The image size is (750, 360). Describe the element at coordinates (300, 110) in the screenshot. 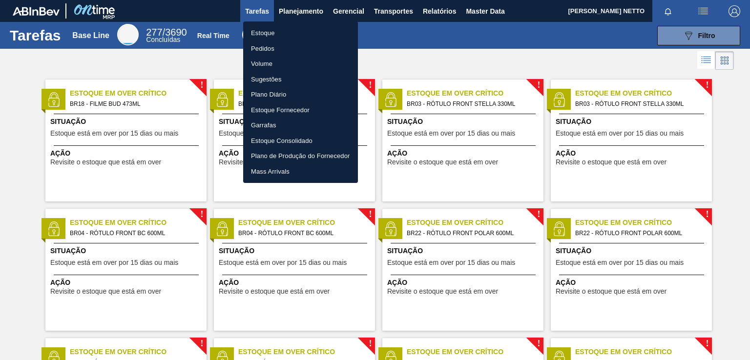

I see `a: Estoque Fornecedor` at that location.